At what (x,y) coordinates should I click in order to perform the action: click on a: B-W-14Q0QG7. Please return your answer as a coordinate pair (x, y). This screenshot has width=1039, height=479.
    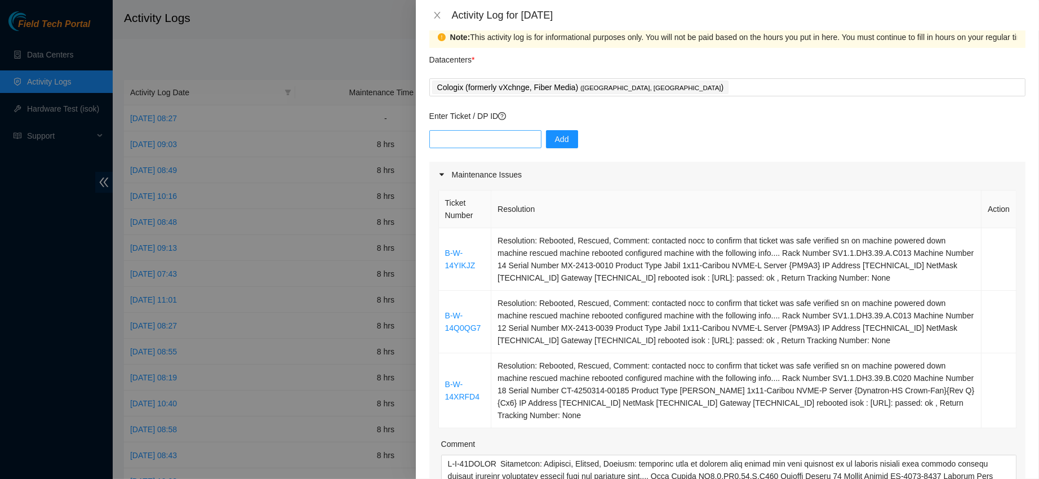
    Looking at the image, I should click on (463, 322).